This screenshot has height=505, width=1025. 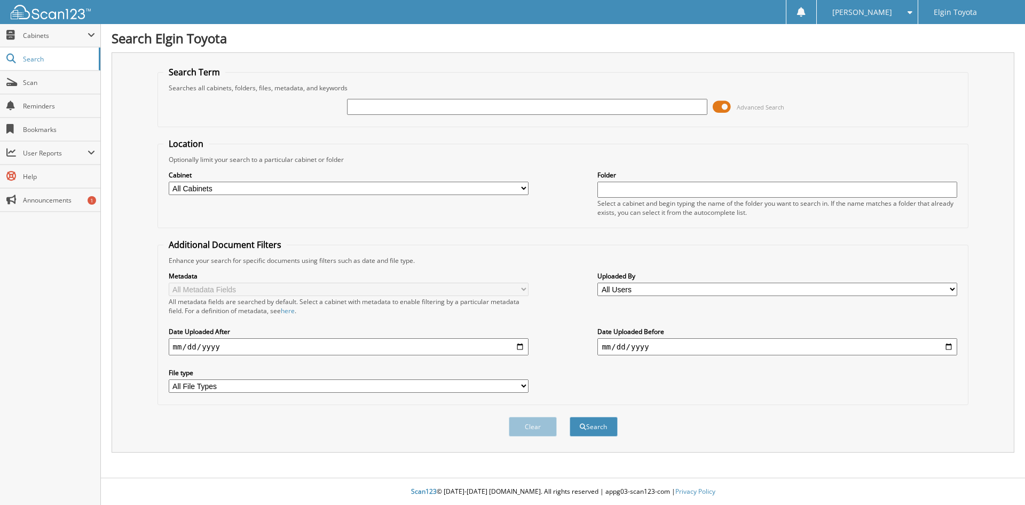 What do you see at coordinates (59, 200) in the screenshot?
I see `span: Announcements` at bounding box center [59, 200].